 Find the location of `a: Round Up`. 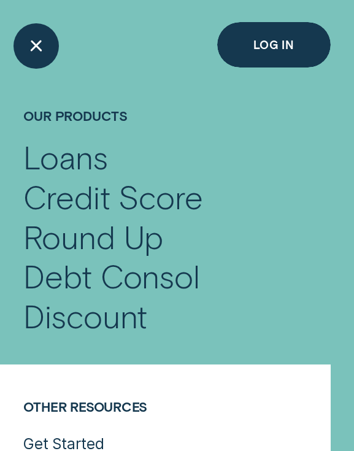

a: Round Up is located at coordinates (177, 237).